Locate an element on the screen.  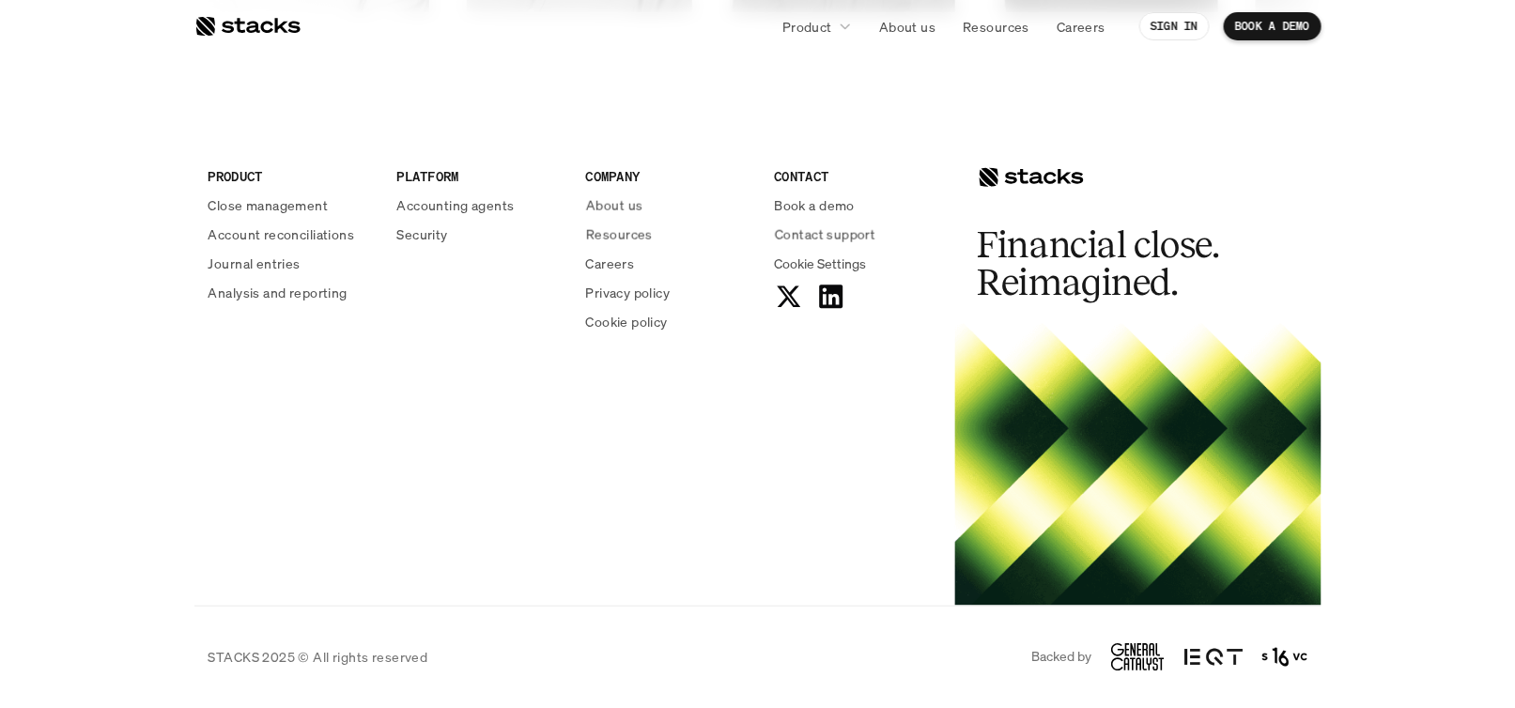
p: Account reconciliations is located at coordinates (282, 234).